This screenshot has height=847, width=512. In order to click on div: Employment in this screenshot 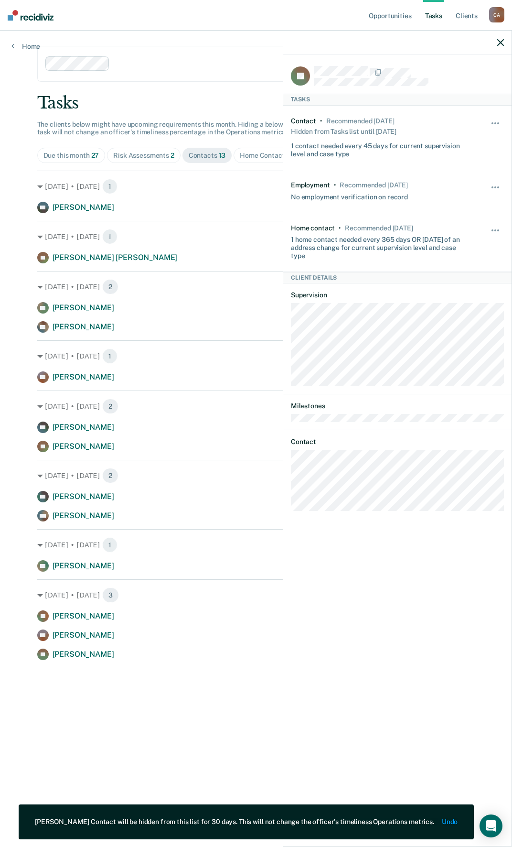, I will do `click(311, 185)`.